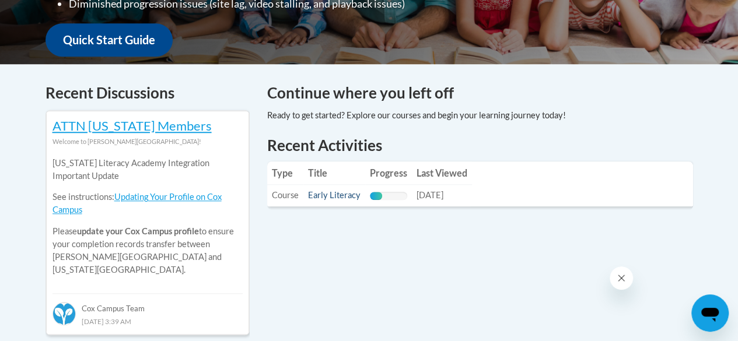  I want to click on p: See instructions:, so click(148, 204).